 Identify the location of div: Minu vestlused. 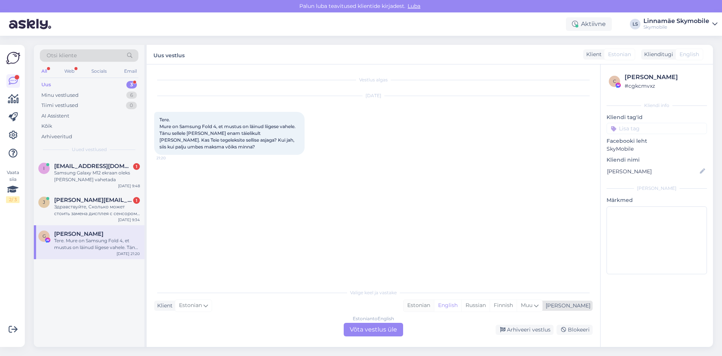
(60, 95).